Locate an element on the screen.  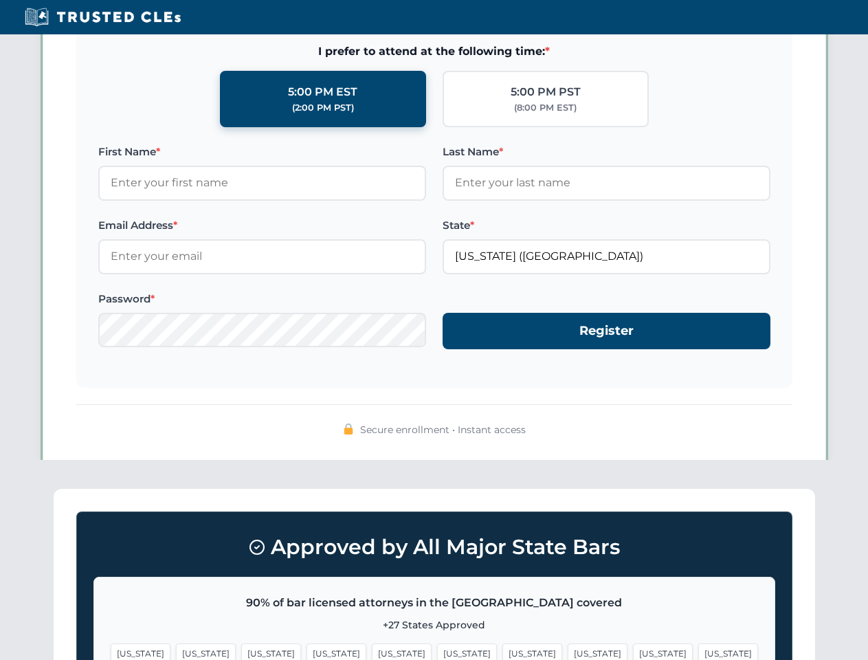
label: Password is located at coordinates (262, 299).